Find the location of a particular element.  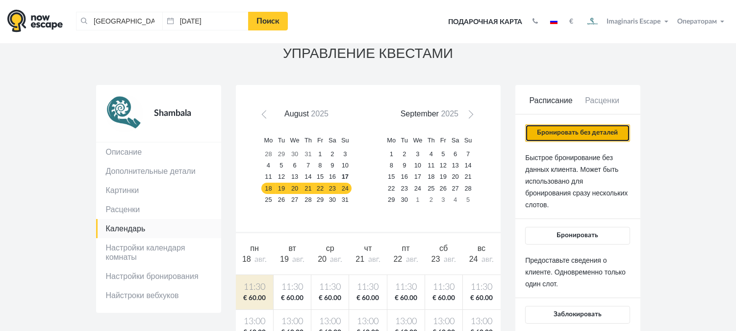

a: 23 is located at coordinates (333, 188).